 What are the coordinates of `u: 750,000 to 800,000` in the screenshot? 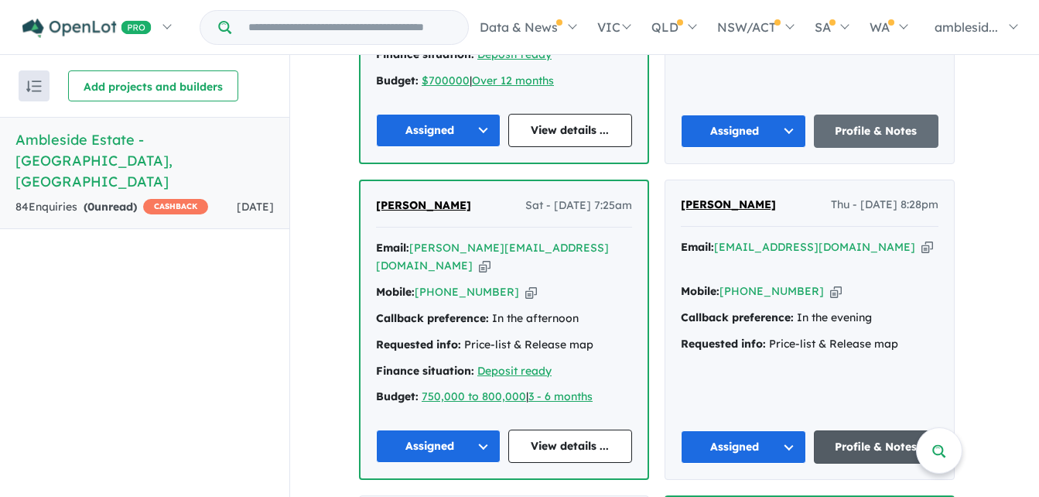 It's located at (473, 396).